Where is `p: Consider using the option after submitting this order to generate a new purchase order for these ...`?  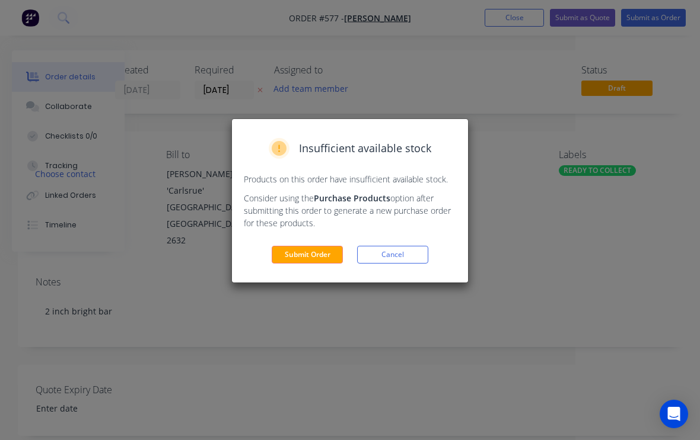
p: Consider using the option after submitting this order to generate a new purchase order for these ... is located at coordinates (350, 210).